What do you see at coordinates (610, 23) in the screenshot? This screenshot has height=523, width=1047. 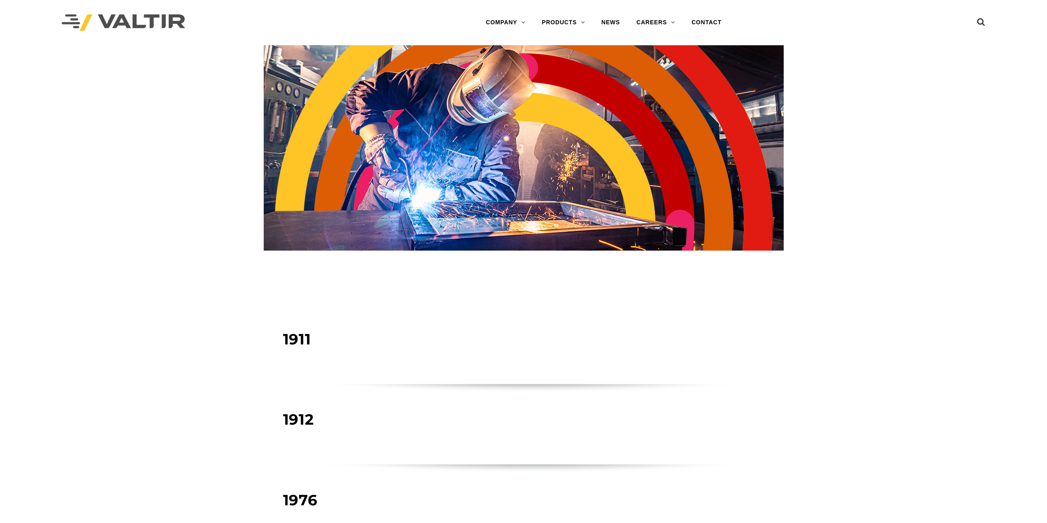 I see `a: NEWS` at bounding box center [610, 23].